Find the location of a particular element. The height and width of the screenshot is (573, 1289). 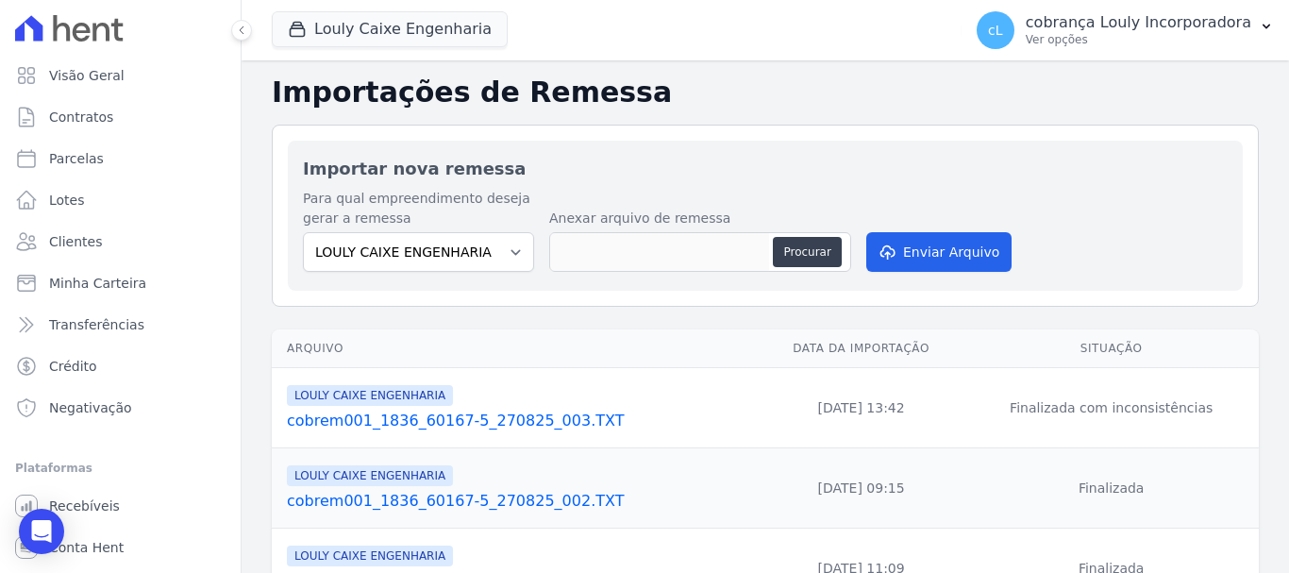

span: Parcelas is located at coordinates (76, 159).